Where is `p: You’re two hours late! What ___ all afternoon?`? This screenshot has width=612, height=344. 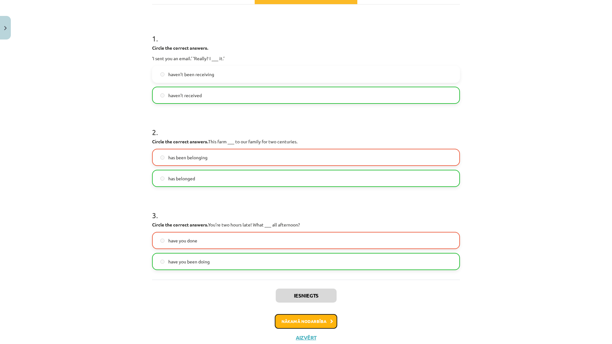 p: You’re two hours late! What ___ all afternoon? is located at coordinates (306, 225).